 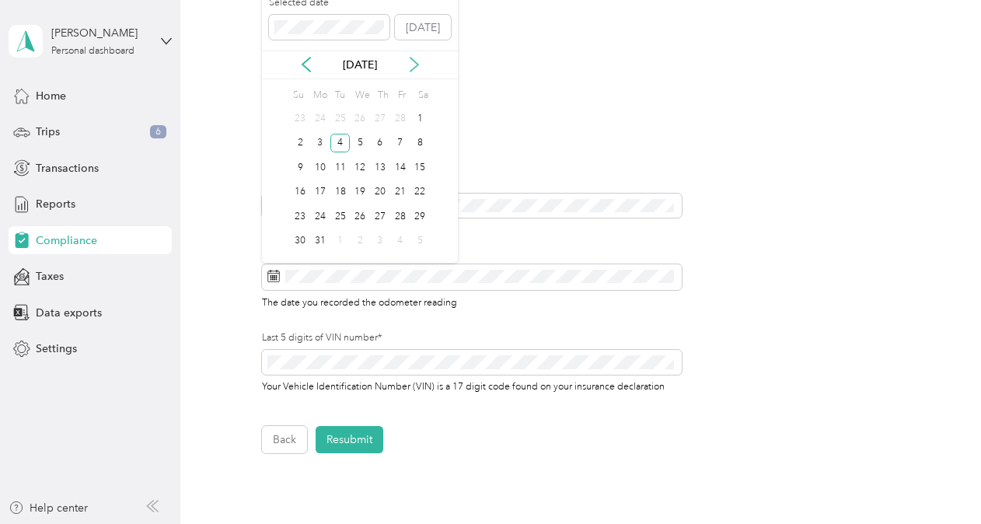 I want to click on span: Home, so click(x=51, y=96).